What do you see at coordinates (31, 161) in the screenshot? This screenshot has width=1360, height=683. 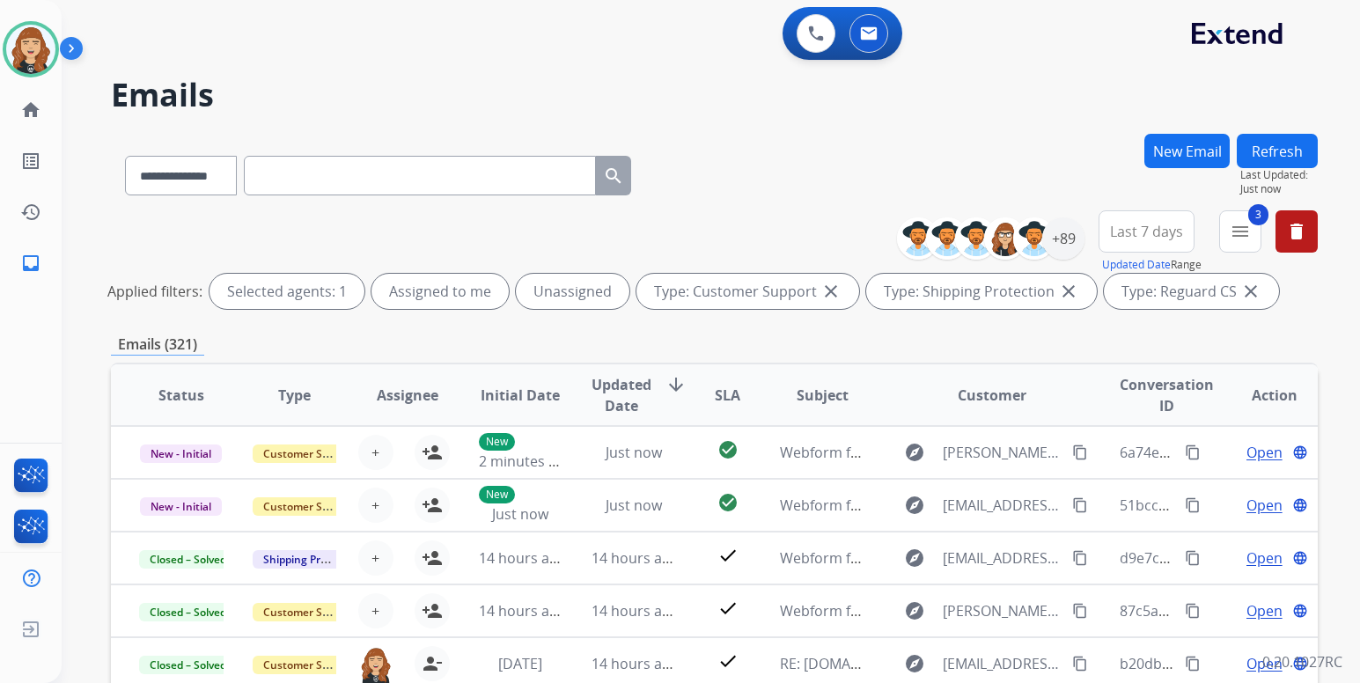 I see `mat-icon: list_alt` at bounding box center [31, 161].